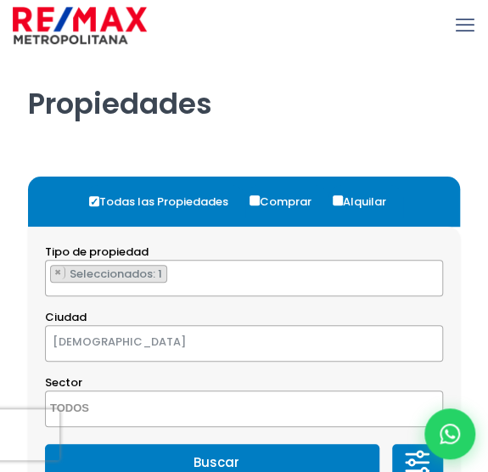  What do you see at coordinates (117, 273) in the screenshot?
I see `span: Seleccionados: 1` at bounding box center [117, 273].